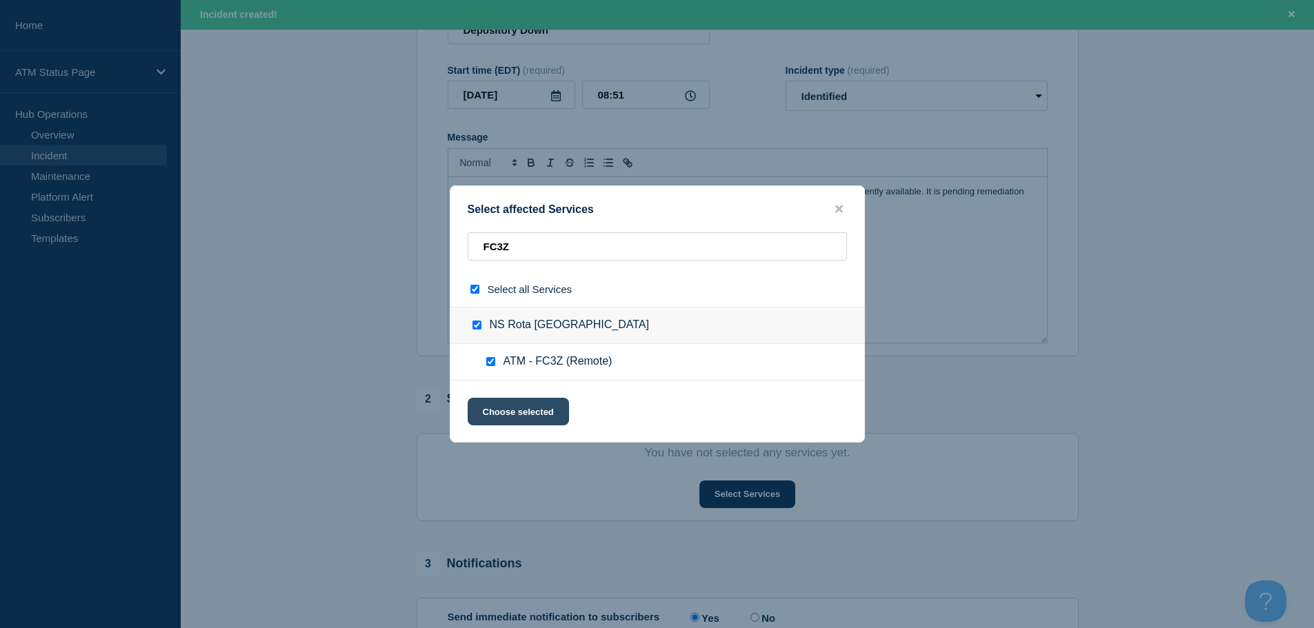 This screenshot has width=1314, height=628. I want to click on input: ATM - FC3Z (Remote) checkbox, so click(490, 361).